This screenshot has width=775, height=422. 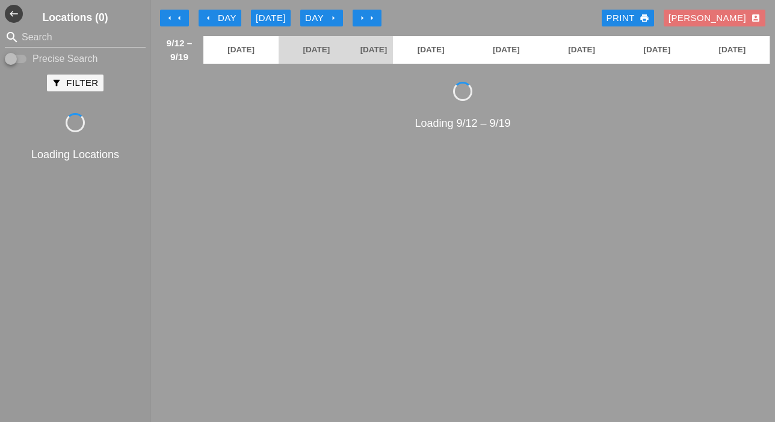 I want to click on i: search, so click(x=12, y=37).